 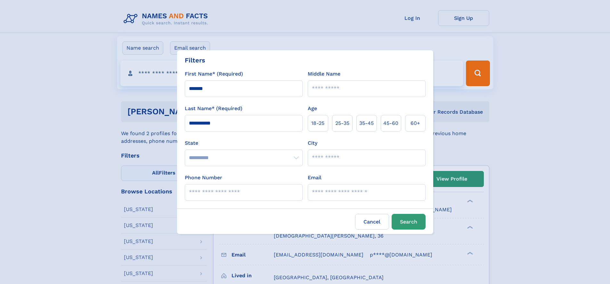 I want to click on label: Last Name* (Required), so click(x=214, y=109).